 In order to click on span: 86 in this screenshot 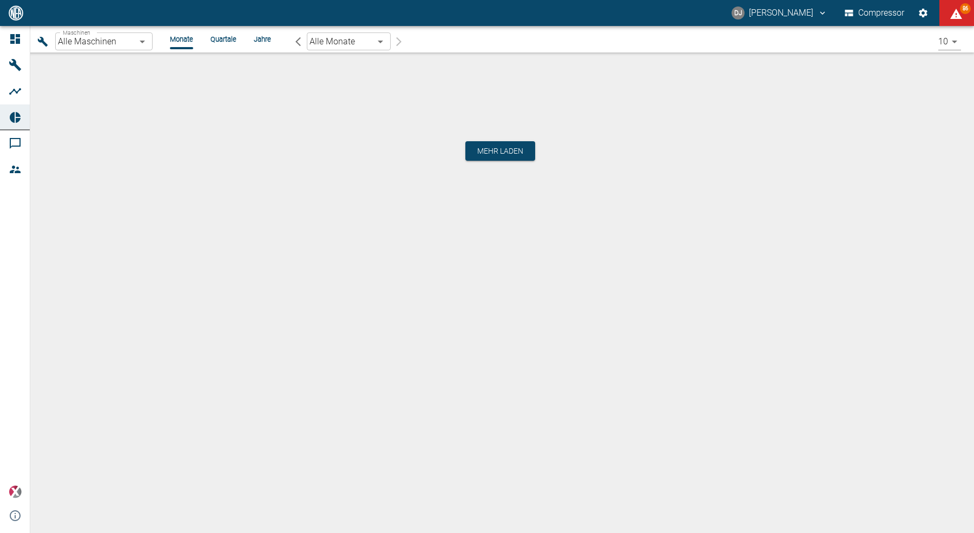, I will do `click(965, 9)`.